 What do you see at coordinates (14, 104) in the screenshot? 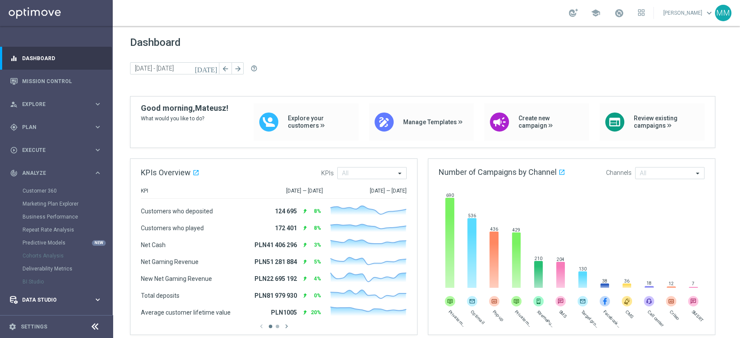
I see `i: person_search` at bounding box center [14, 104].